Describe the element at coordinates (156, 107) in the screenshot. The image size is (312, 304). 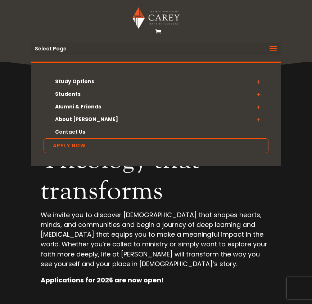
I see `a: Alumni & Friends` at that location.